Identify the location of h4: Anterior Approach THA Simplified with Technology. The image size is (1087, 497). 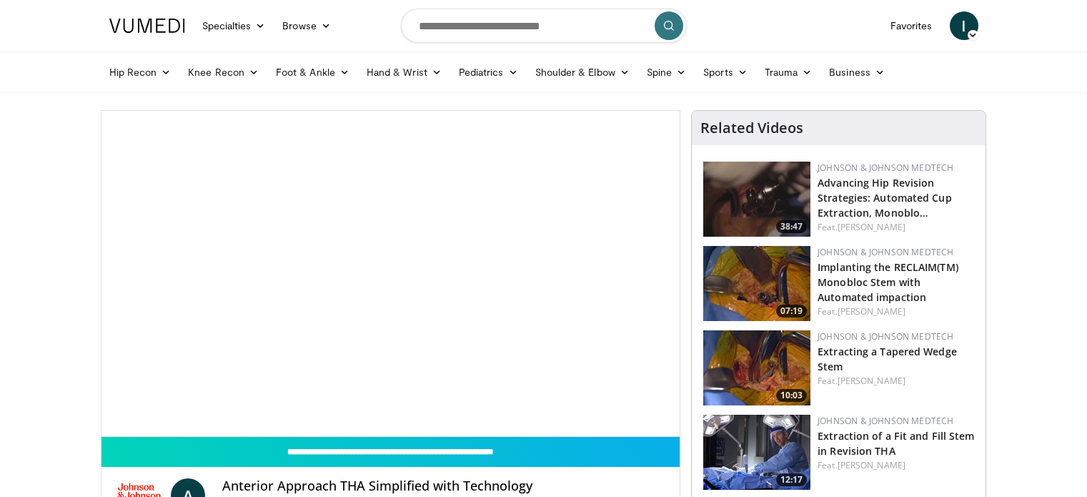
(445, 486).